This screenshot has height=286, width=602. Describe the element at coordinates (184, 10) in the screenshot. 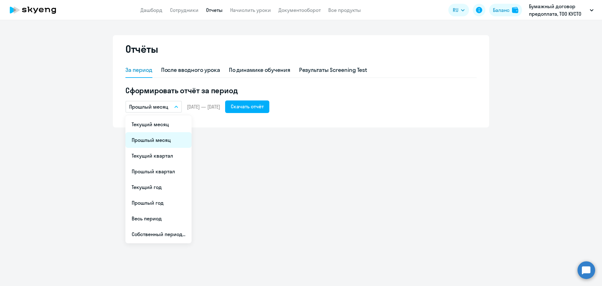

I see `a: Сотрудники` at that location.